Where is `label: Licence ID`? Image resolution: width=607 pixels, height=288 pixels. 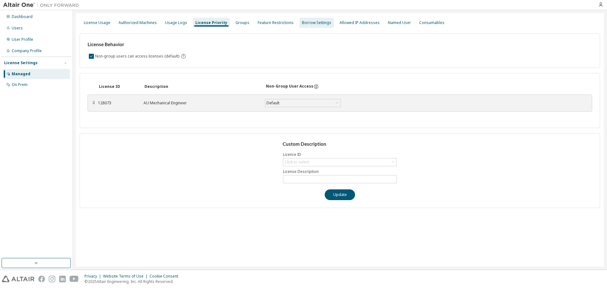 label: Licence ID is located at coordinates (340, 155).